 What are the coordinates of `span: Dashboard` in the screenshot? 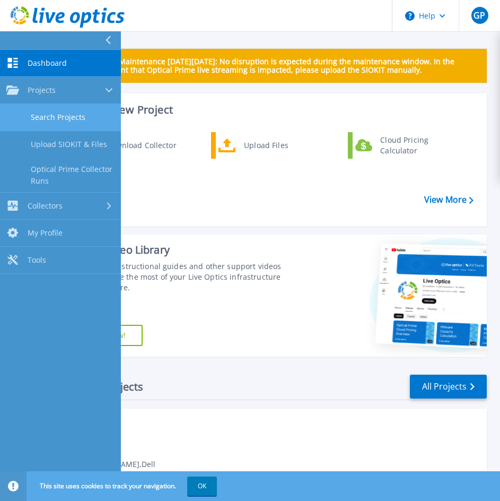 It's located at (47, 63).